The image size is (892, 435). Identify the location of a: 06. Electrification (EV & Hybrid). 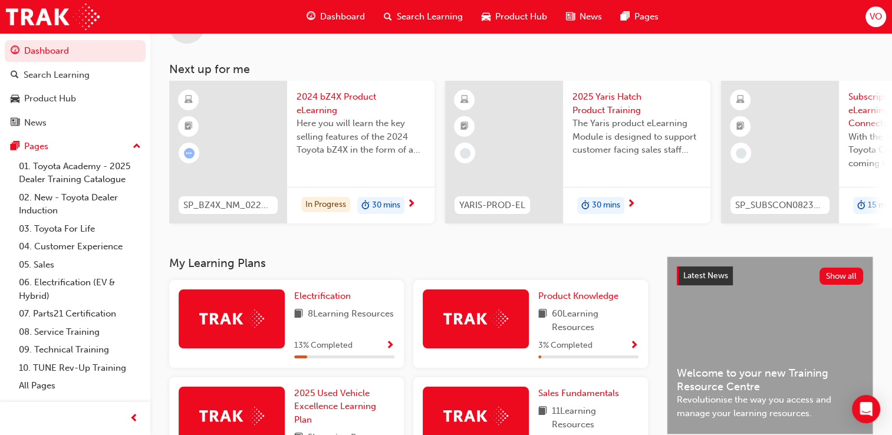
(80, 289).